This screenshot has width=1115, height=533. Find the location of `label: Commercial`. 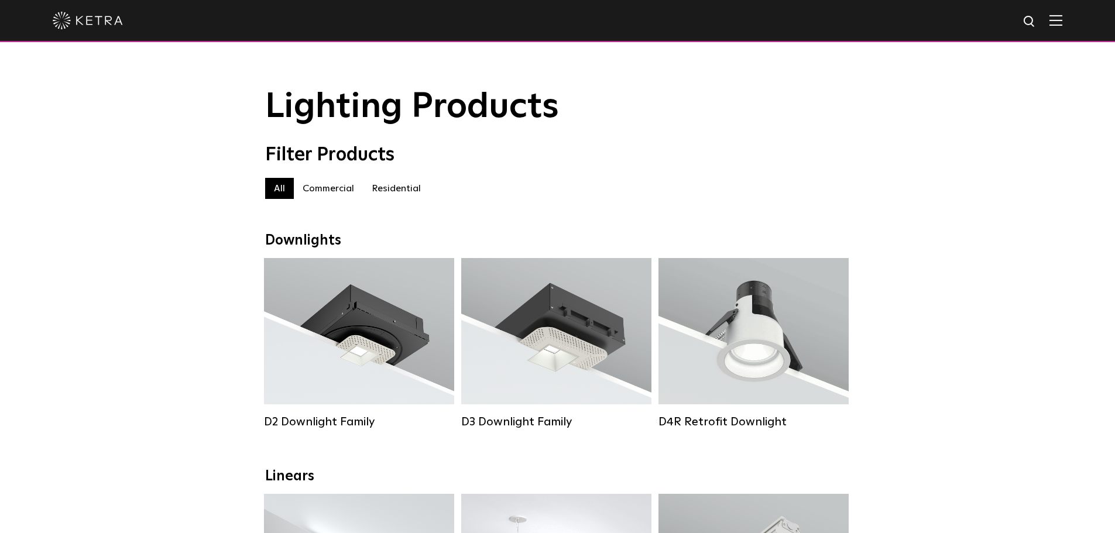

label: Commercial is located at coordinates (328, 189).